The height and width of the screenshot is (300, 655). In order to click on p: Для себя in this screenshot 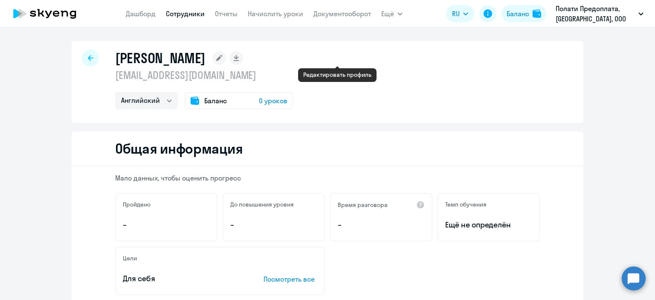, I will do `click(180, 278)`.